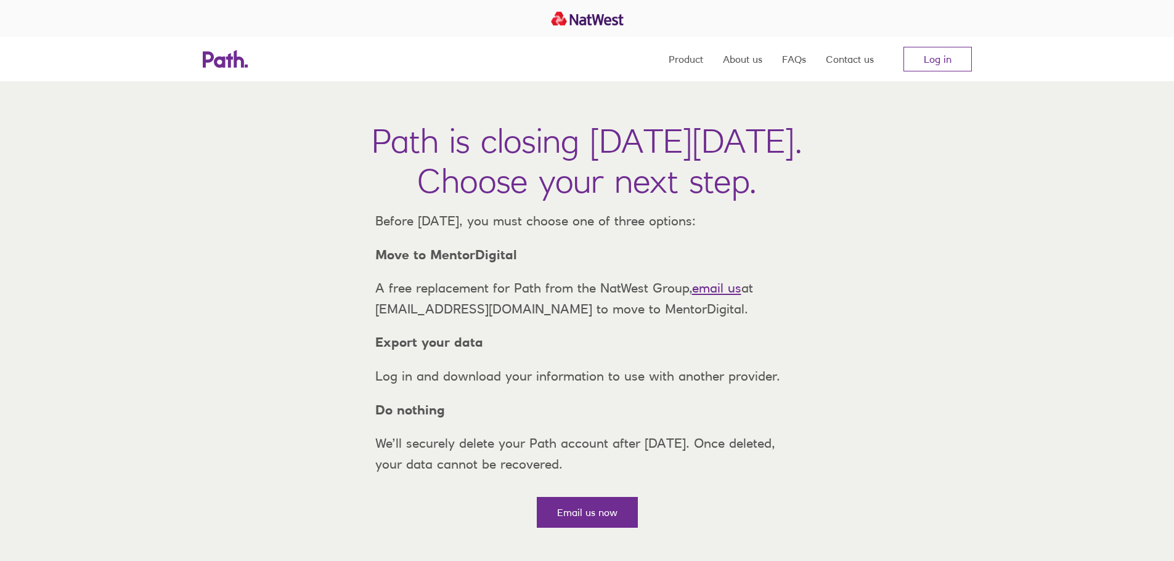  What do you see at coordinates (743, 59) in the screenshot?
I see `a: About us` at bounding box center [743, 59].